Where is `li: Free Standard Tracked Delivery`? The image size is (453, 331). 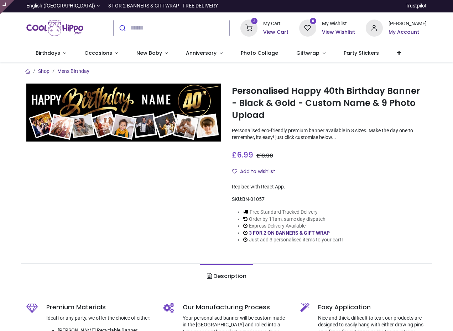 li: Free Standard Tracked Delivery is located at coordinates (293, 212).